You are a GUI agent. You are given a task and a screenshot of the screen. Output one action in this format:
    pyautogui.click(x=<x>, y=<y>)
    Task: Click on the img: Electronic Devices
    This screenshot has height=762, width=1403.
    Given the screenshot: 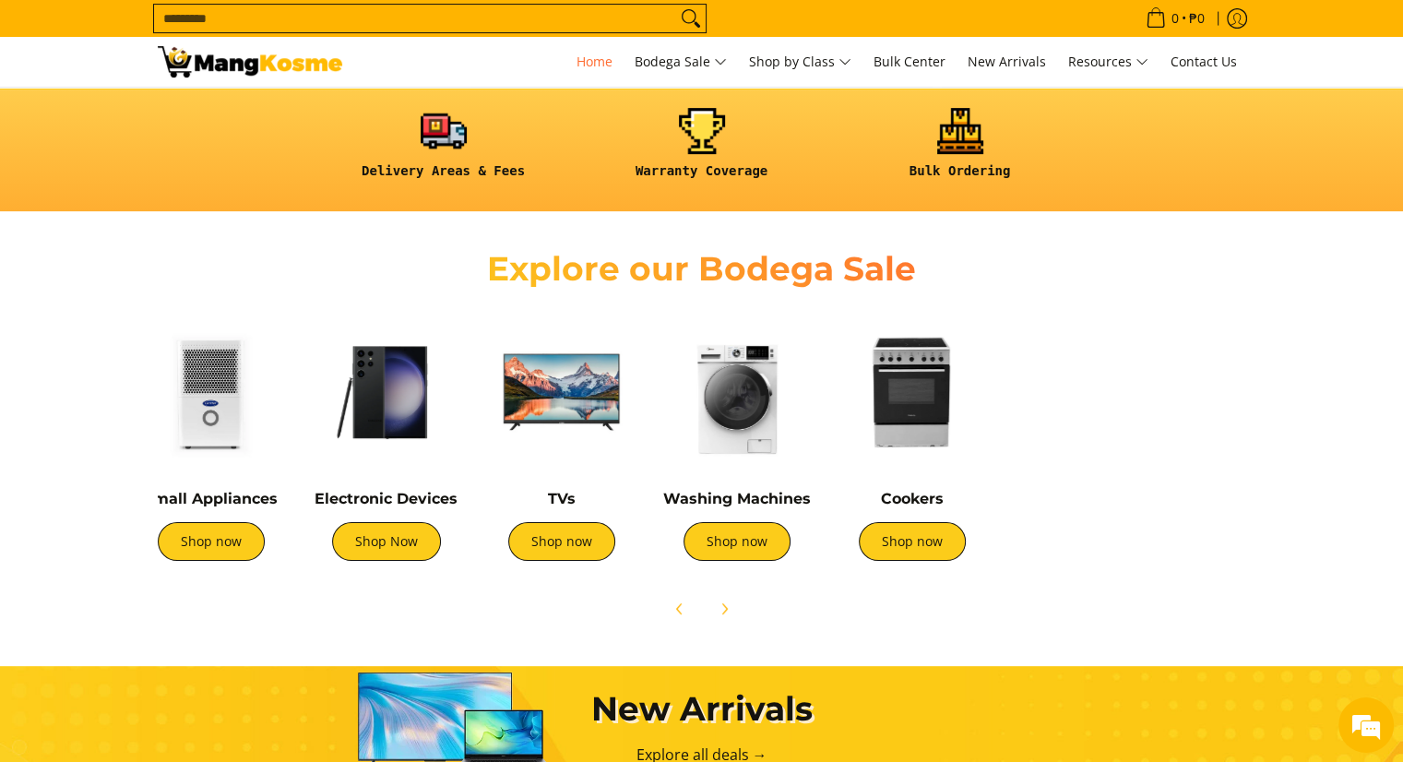 What is the action you would take?
    pyautogui.click(x=386, y=392)
    